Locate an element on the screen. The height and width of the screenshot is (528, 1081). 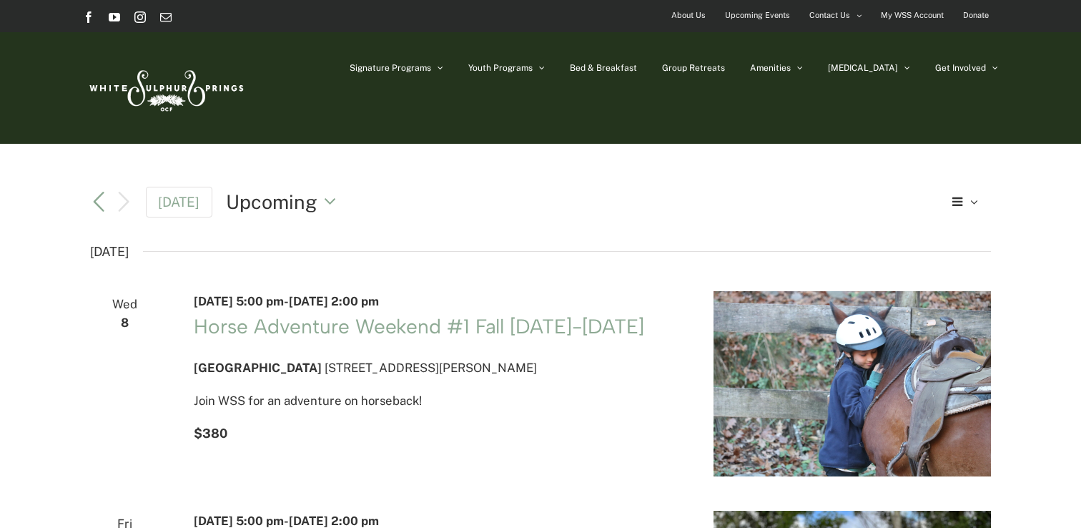
span: $380 is located at coordinates (210, 433).